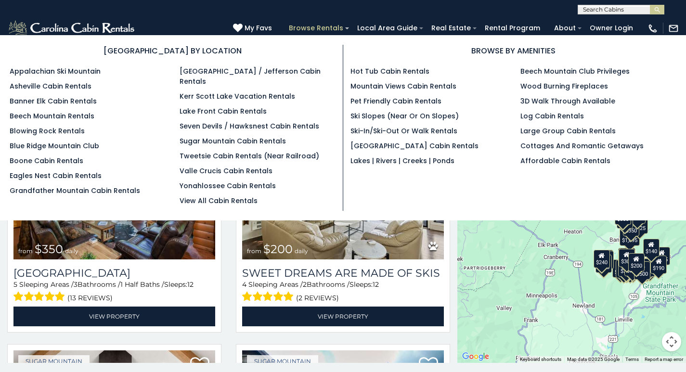  What do you see at coordinates (72, 28) in the screenshot?
I see `img: White-1-2.png` at bounding box center [72, 28].